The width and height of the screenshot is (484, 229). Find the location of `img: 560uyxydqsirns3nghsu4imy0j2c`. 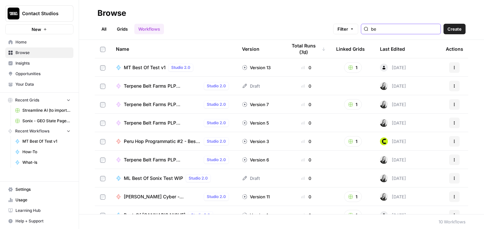

img: 560uyxydqsirns3nghsu4imy0j2c is located at coordinates (384, 141).